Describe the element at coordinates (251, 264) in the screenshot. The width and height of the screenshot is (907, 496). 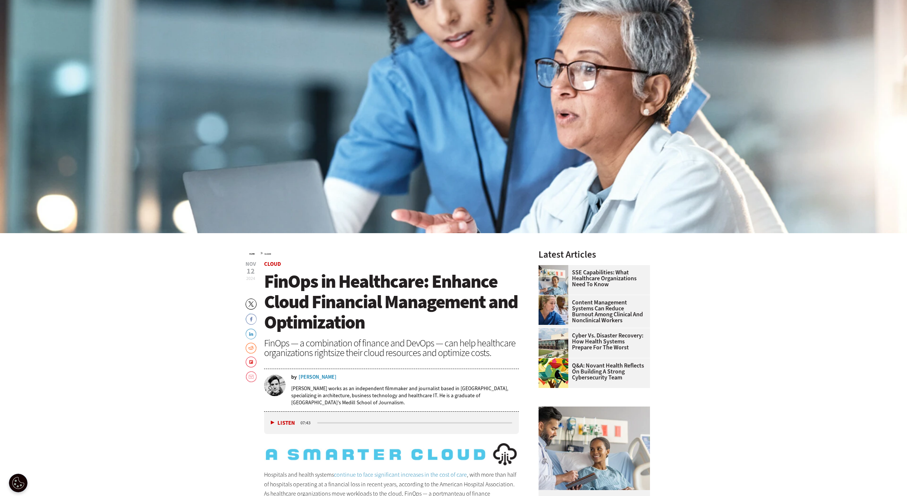
I see `span: Nov` at that location.